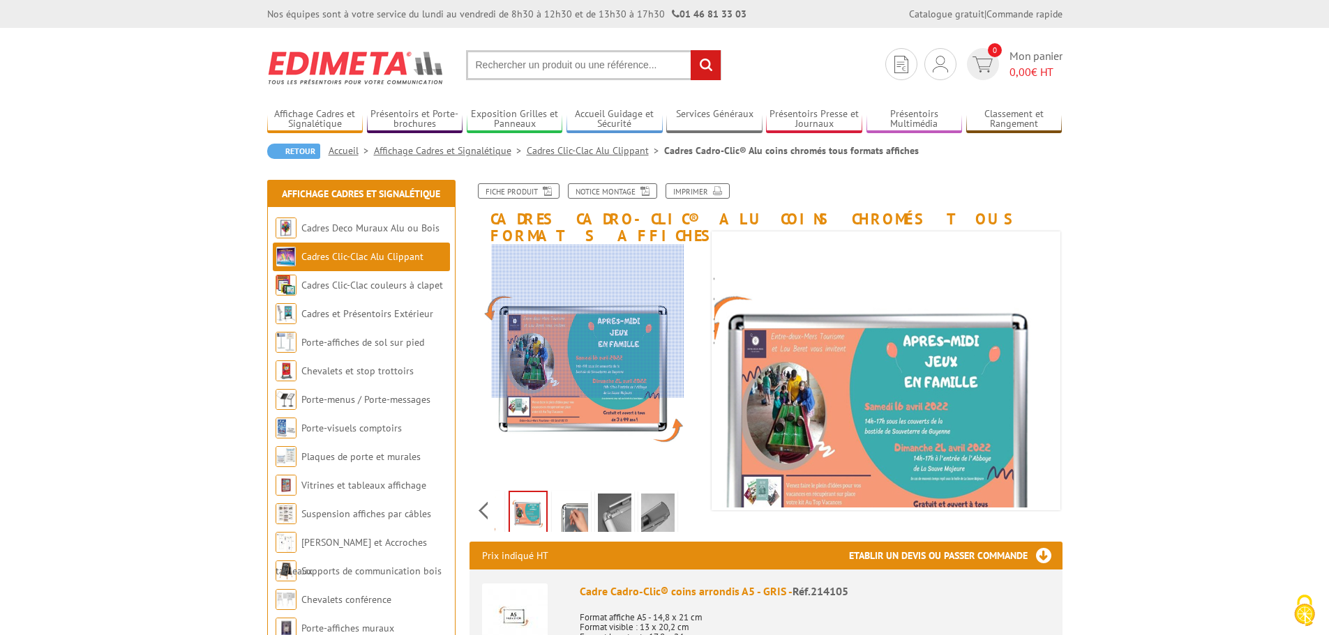  Describe the element at coordinates (815, 591) in the screenshot. I see `div: Cadre Cadro-Clic® coins arrondis A5 - GRIS -` at that location.